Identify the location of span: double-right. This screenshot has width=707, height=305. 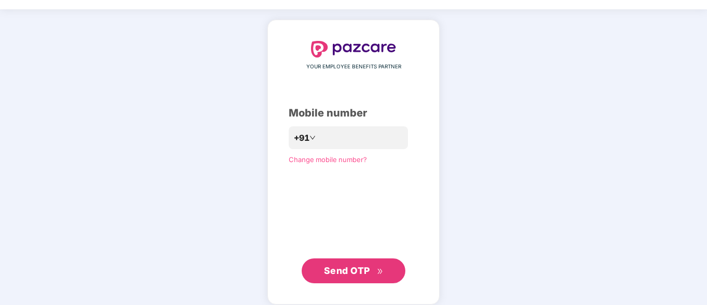
(380, 271).